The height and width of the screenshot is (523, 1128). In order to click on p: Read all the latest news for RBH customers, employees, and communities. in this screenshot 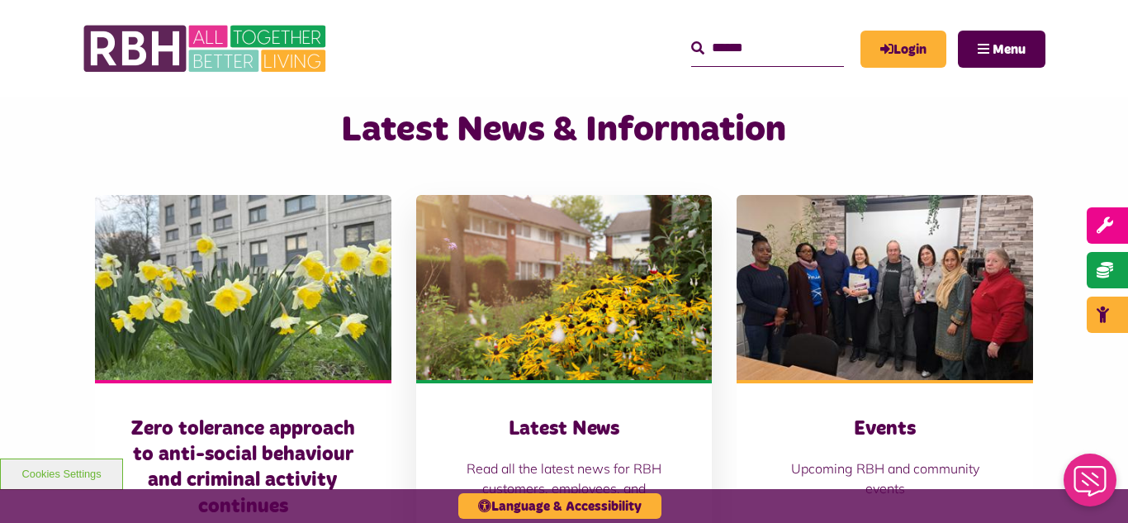, I will do `click(564, 488)`.